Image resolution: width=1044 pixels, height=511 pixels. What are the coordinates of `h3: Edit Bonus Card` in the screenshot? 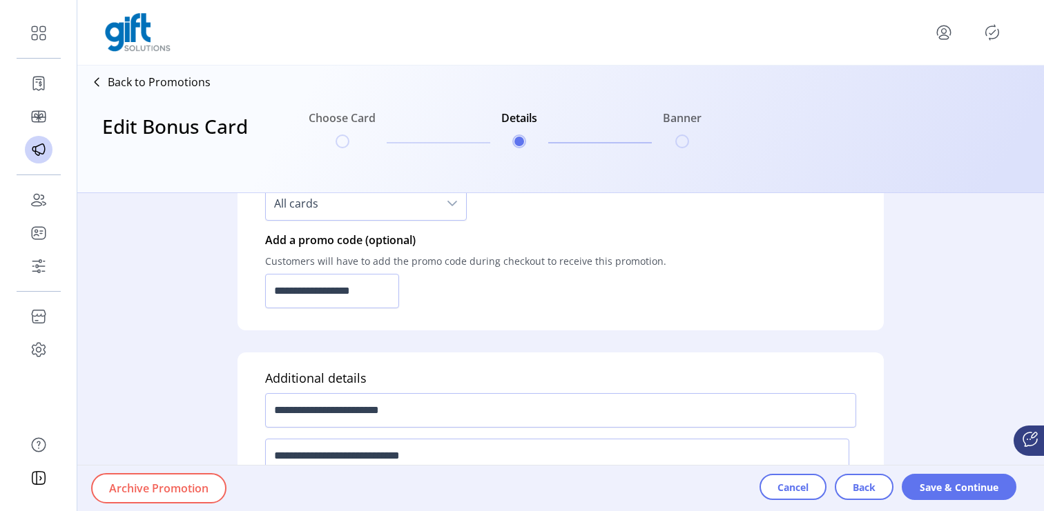 It's located at (175, 140).